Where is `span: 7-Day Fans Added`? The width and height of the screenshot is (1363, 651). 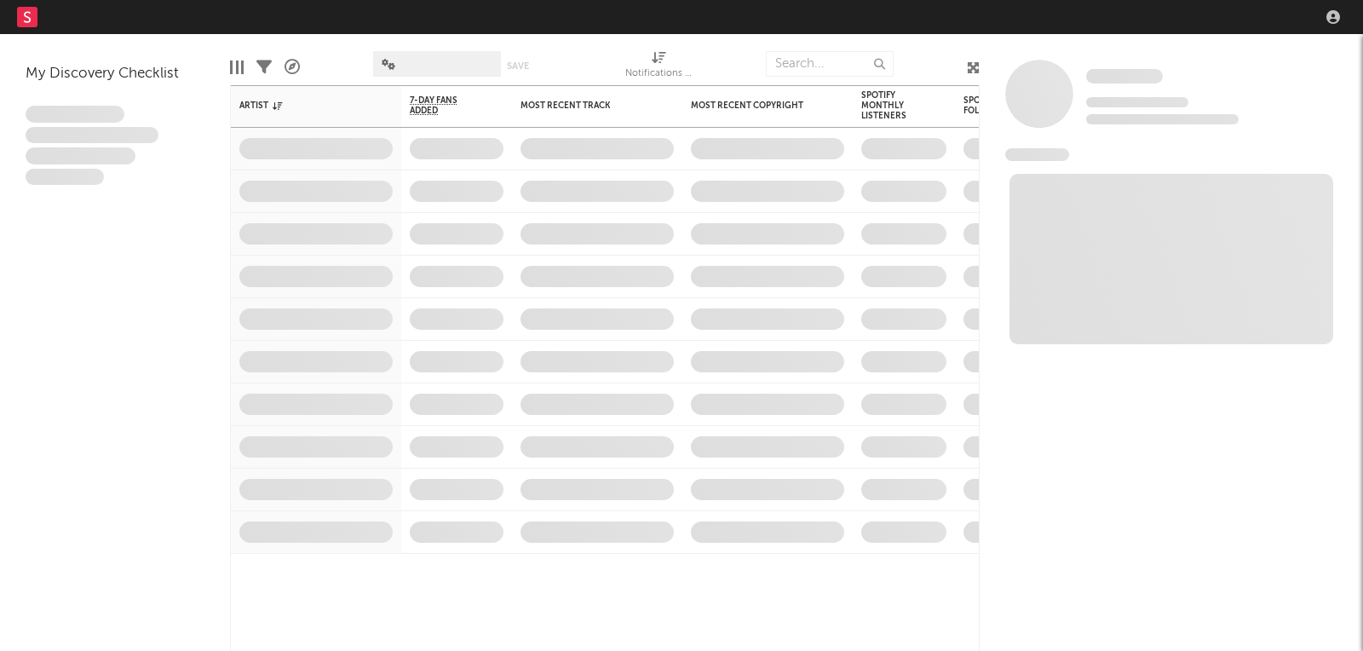 span: 7-Day Fans Added is located at coordinates (444, 106).